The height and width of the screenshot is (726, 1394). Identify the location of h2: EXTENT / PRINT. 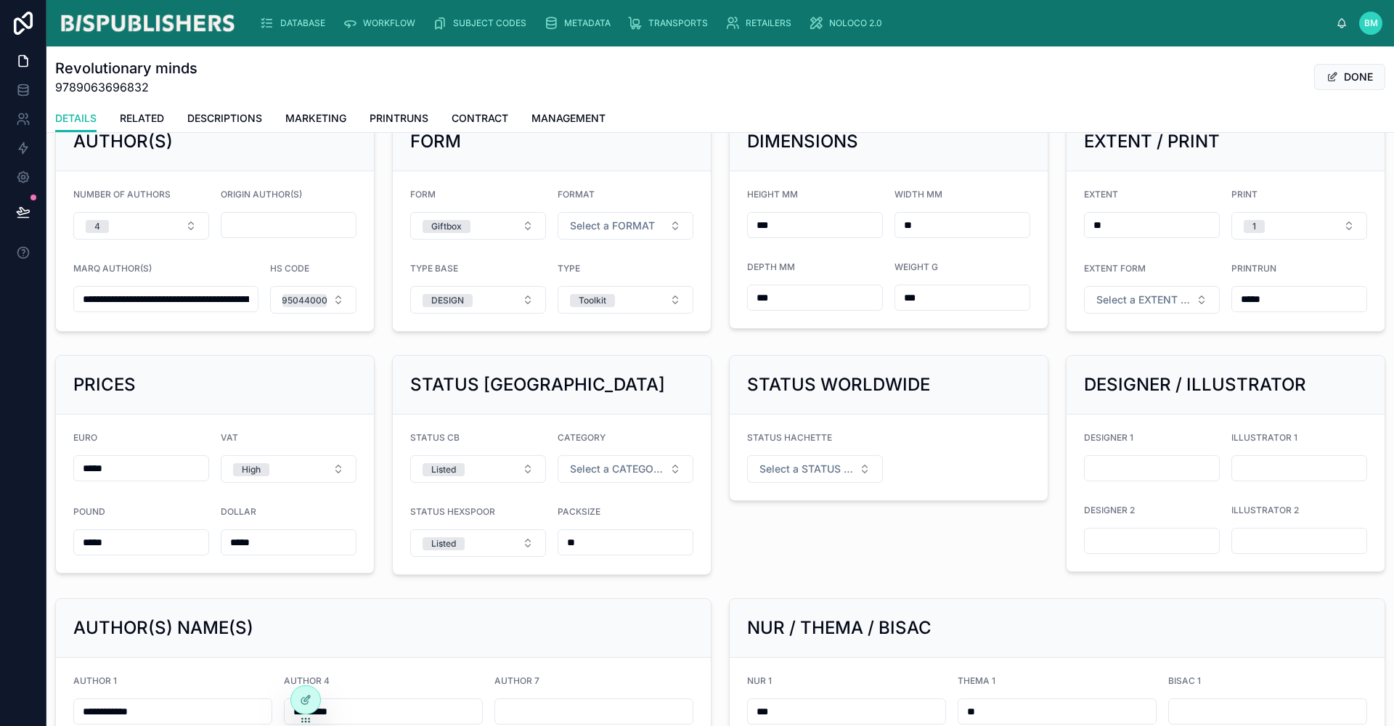
(1151, 142).